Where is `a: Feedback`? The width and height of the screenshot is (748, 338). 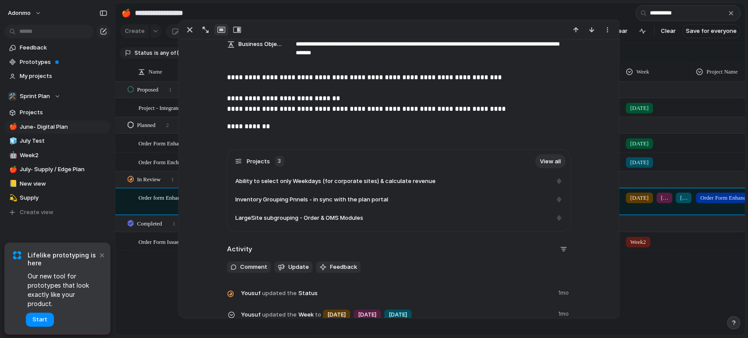
a: Feedback is located at coordinates (57, 48).